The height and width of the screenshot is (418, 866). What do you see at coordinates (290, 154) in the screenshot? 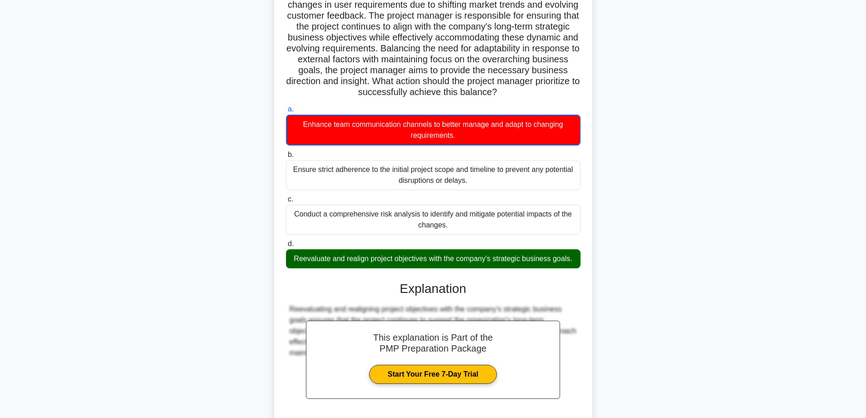
I see `span: b.` at bounding box center [290, 154].